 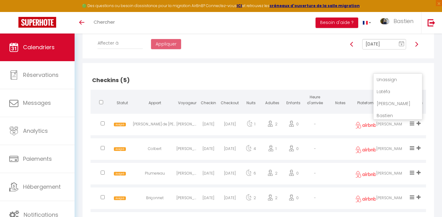 I want to click on a: créneaux d'ouverture de la salle migration, so click(x=315, y=6).